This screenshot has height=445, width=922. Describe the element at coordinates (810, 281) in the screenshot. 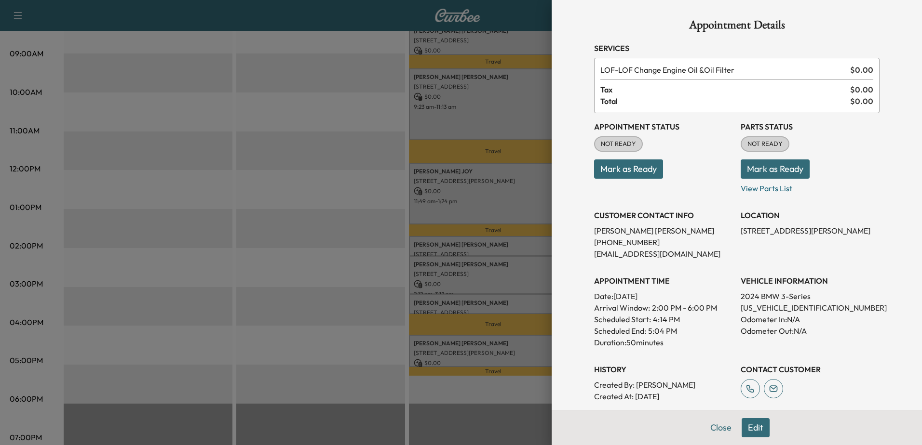

I see `h3: VEHICLE INFORMATION` at that location.